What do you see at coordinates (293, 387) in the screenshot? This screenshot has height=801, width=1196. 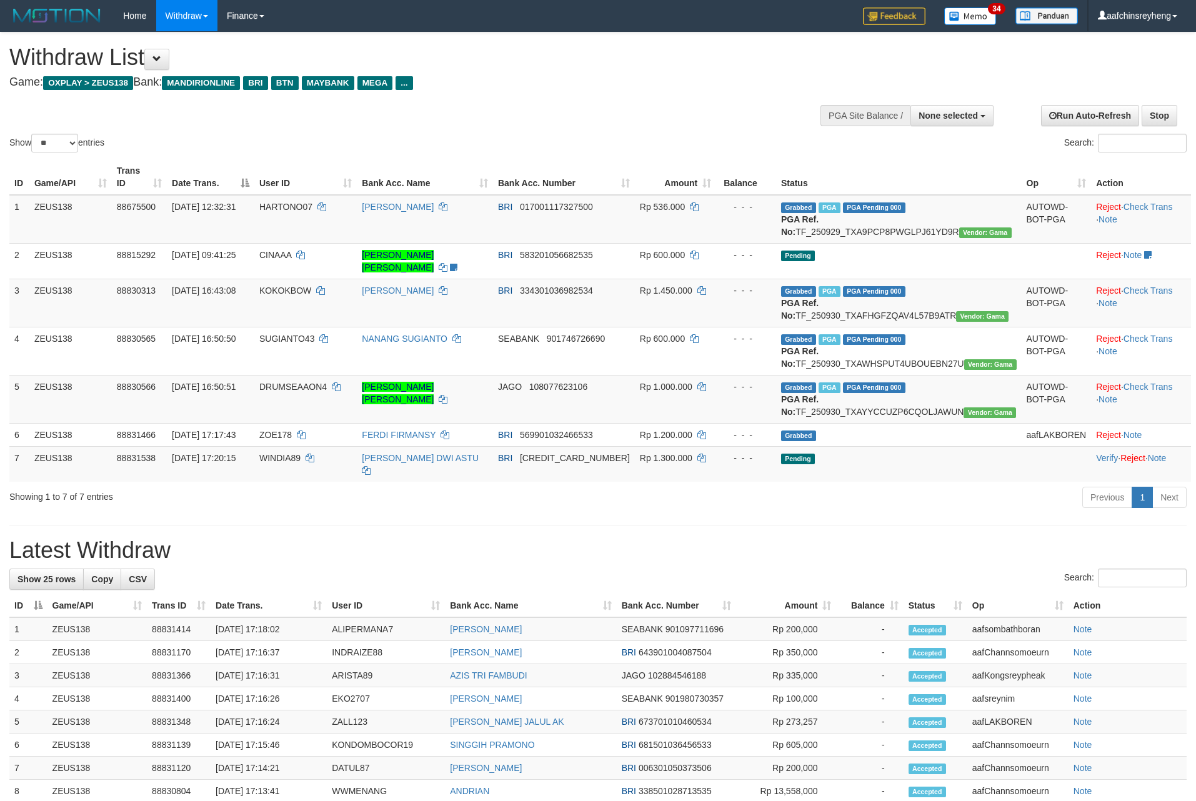 I see `span: DRUMSEAAON4` at bounding box center [293, 387].